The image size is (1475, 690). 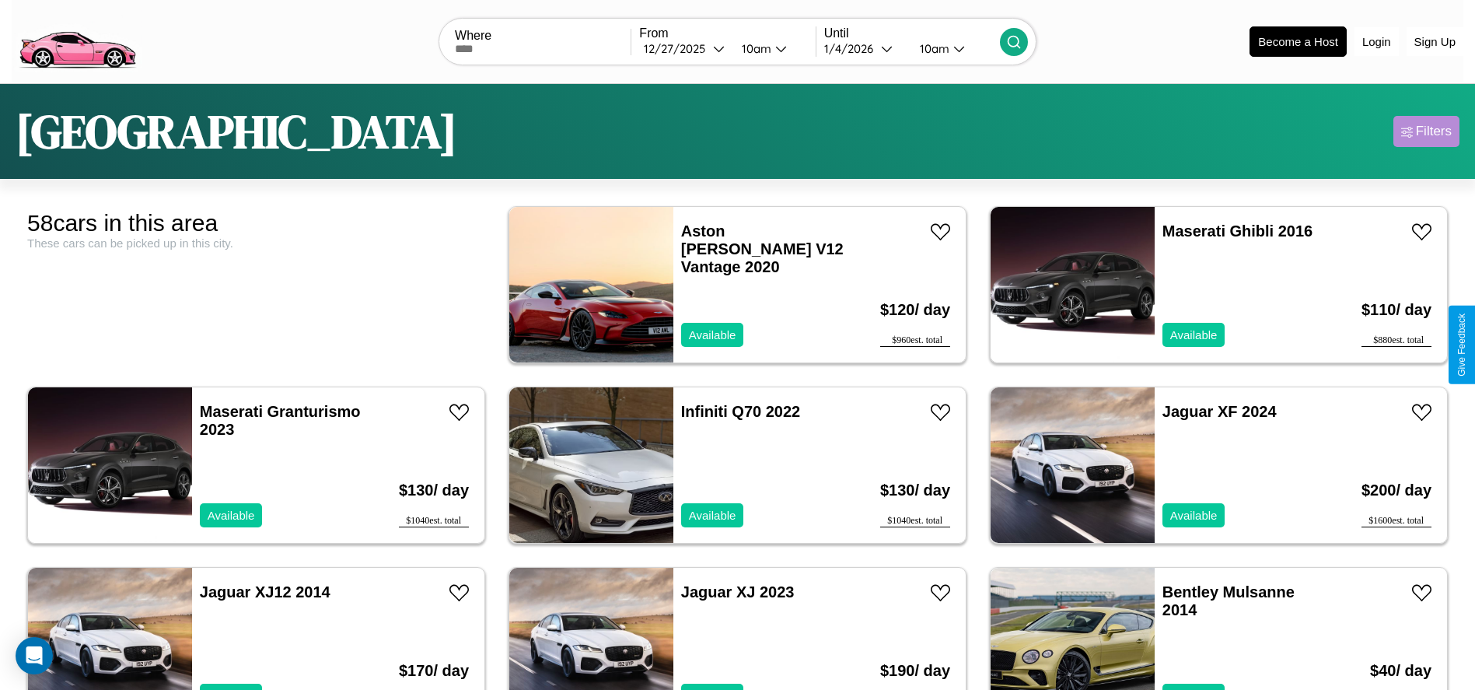 What do you see at coordinates (1397, 490) in the screenshot?
I see `h3: $ 200 / day` at bounding box center [1397, 490].